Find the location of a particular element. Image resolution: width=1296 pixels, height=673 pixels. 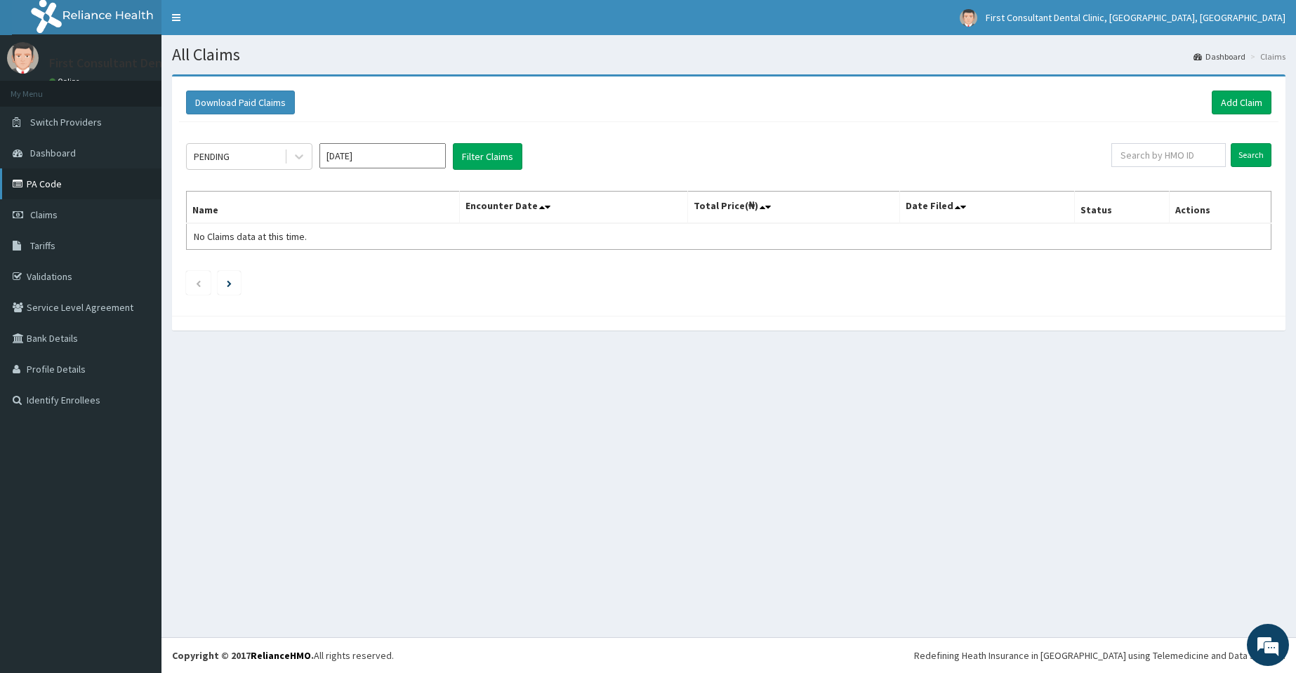

span: No Claims data at this time. is located at coordinates (250, 237).